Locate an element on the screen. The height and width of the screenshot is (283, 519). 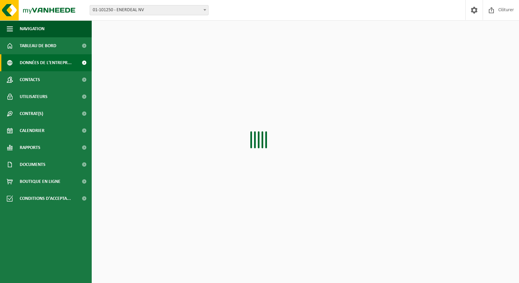
span: Rapports is located at coordinates (30, 148).